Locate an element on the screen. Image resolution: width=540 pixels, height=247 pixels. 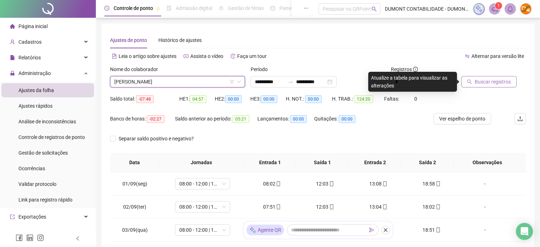
div: Open Intercom Messenger is located at coordinates (524, 231).